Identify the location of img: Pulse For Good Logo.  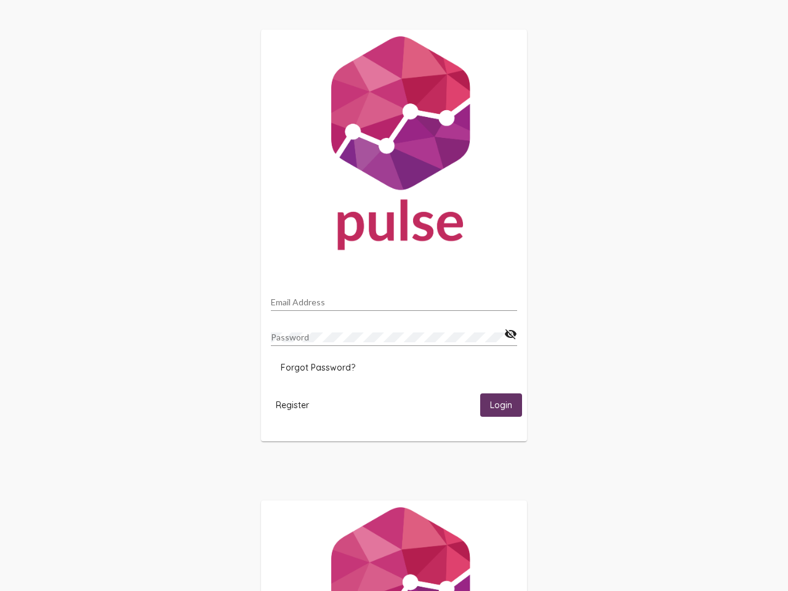
(394, 146).